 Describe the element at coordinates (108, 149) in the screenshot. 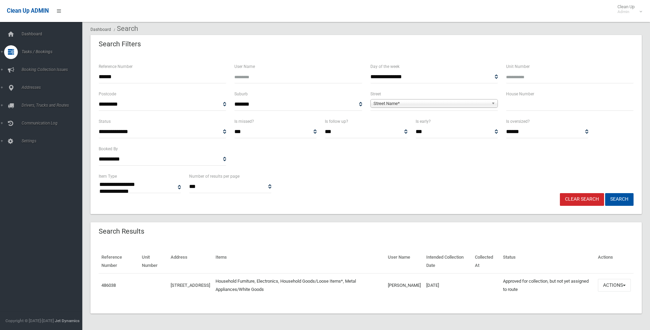

I see `label: Booked By` at that location.